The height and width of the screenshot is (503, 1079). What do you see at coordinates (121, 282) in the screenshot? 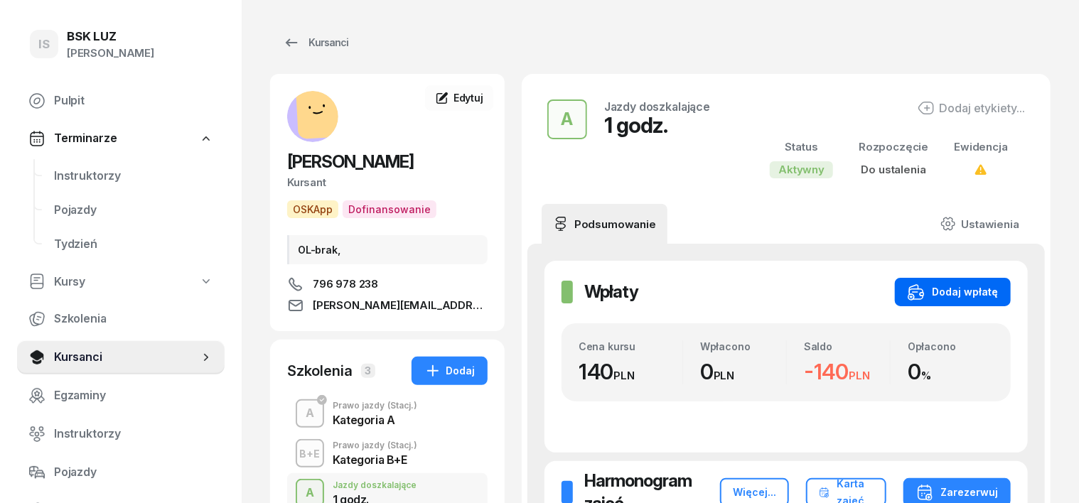
I see `a: Kursy` at bounding box center [121, 282].